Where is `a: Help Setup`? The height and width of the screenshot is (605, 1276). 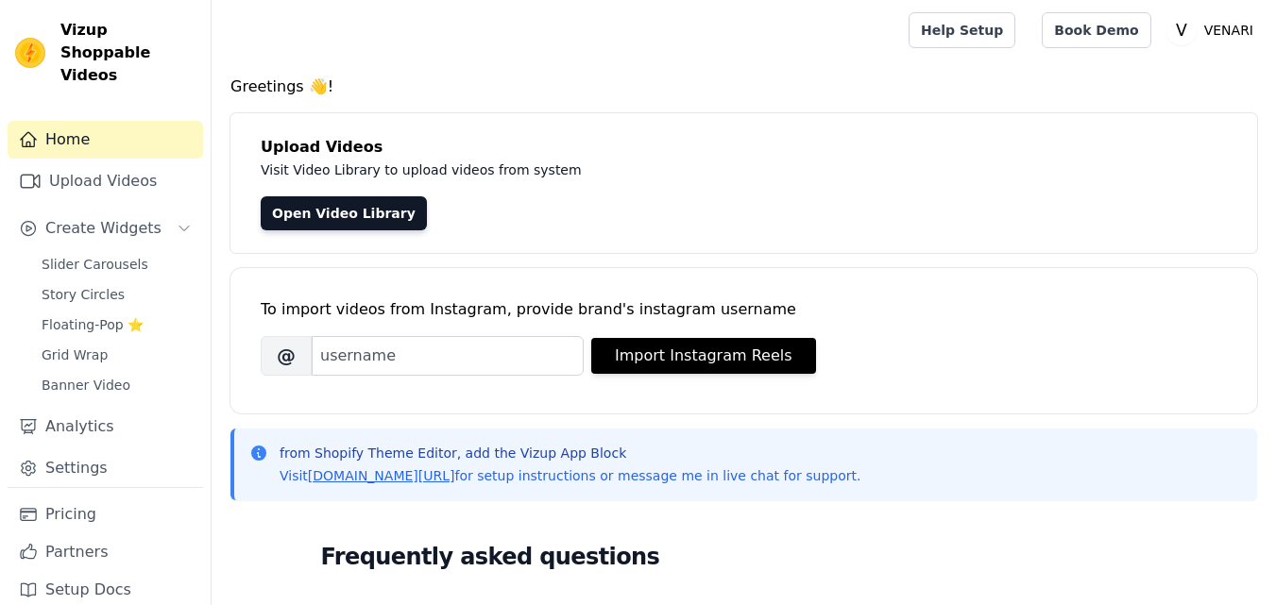
a: Help Setup is located at coordinates (961, 30).